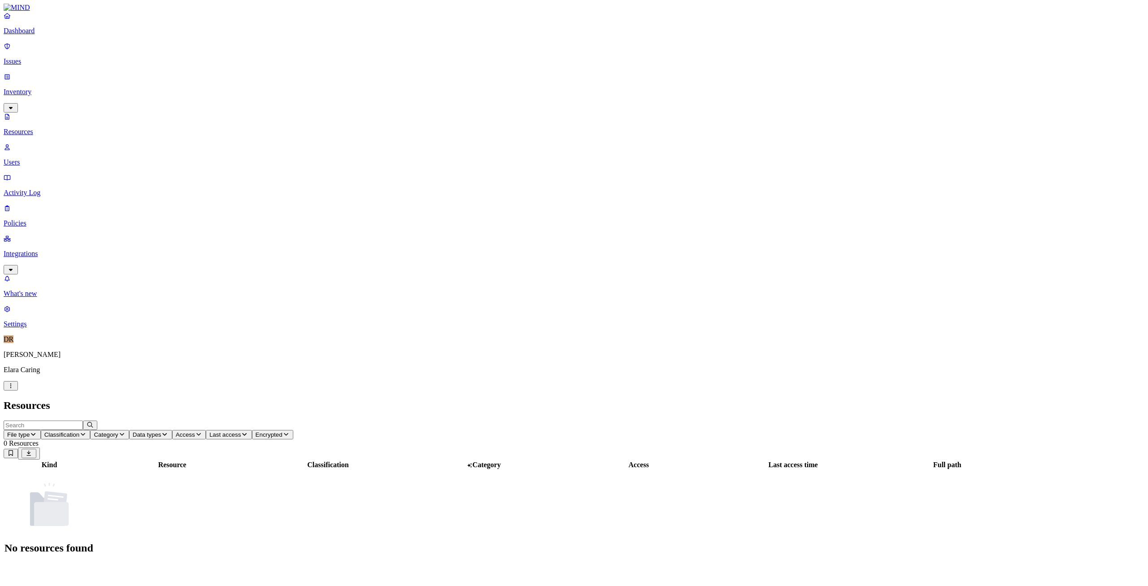 The image size is (1148, 586). Describe the element at coordinates (172, 465) in the screenshot. I see `div: Resource` at that location.